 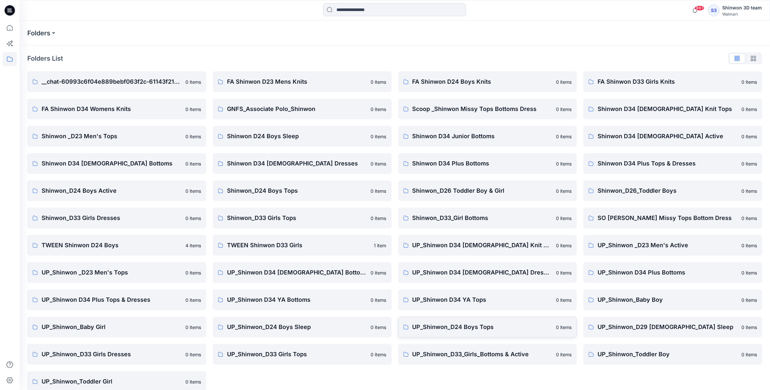 I want to click on p: Shinwon_D33_Girl Bottoms, so click(x=482, y=218).